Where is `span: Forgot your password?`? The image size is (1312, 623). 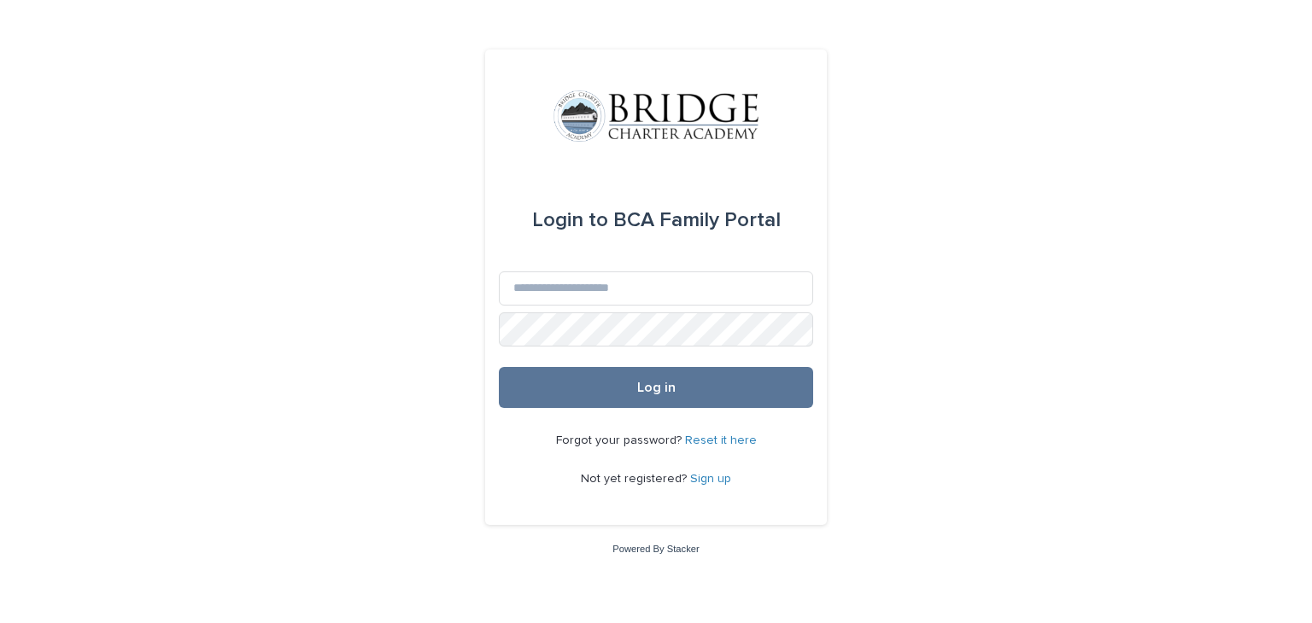 span: Forgot your password? is located at coordinates (620, 441).